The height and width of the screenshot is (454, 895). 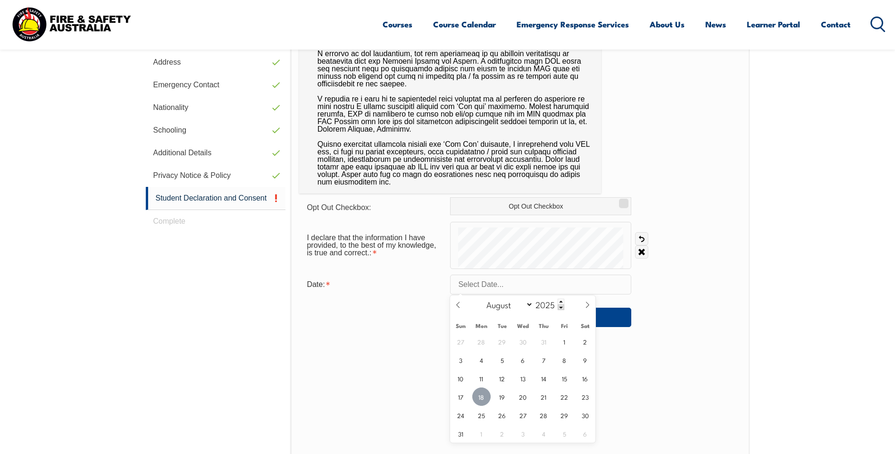 I want to click on span: Sat, so click(x=585, y=326).